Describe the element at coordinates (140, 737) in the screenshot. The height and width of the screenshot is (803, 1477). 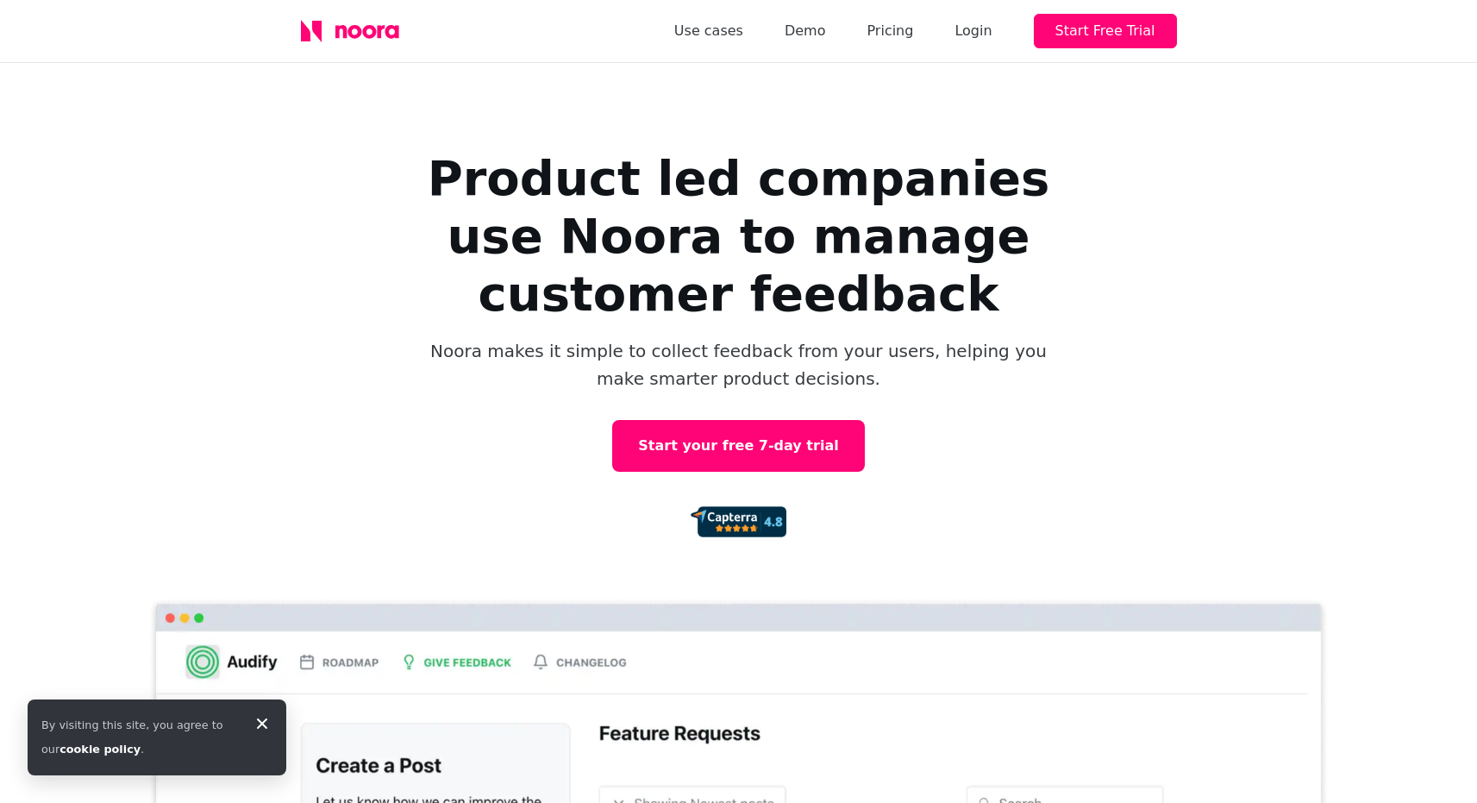
I see `div: By visiting this site, you agree to our .` at that location.